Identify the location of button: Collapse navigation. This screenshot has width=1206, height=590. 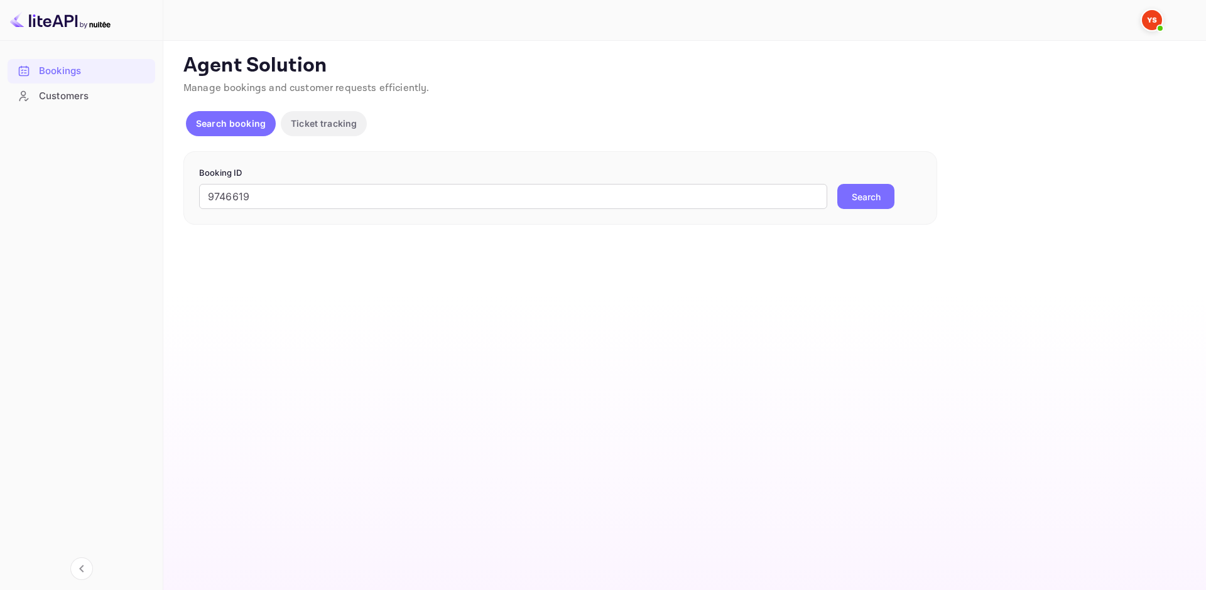
(82, 569).